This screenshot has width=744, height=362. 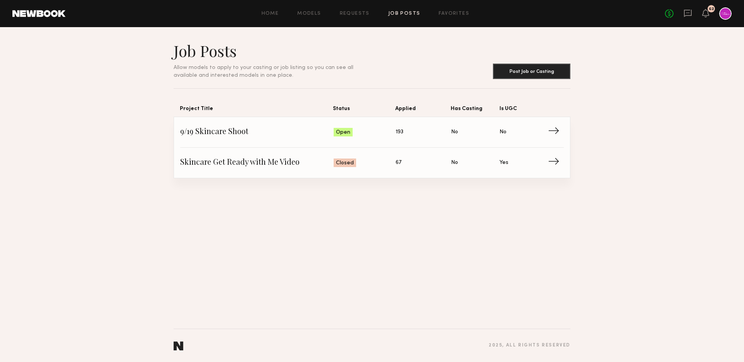 What do you see at coordinates (257, 163) in the screenshot?
I see `span: Skincare Get Ready with Me Video` at bounding box center [257, 163].